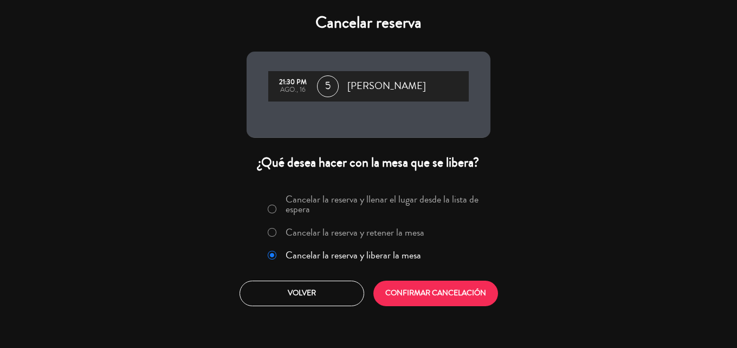 The height and width of the screenshot is (348, 737). Describe the element at coordinates (354, 255) in the screenshot. I see `label: Cancelar la reserva y liberar la mesa` at that location.